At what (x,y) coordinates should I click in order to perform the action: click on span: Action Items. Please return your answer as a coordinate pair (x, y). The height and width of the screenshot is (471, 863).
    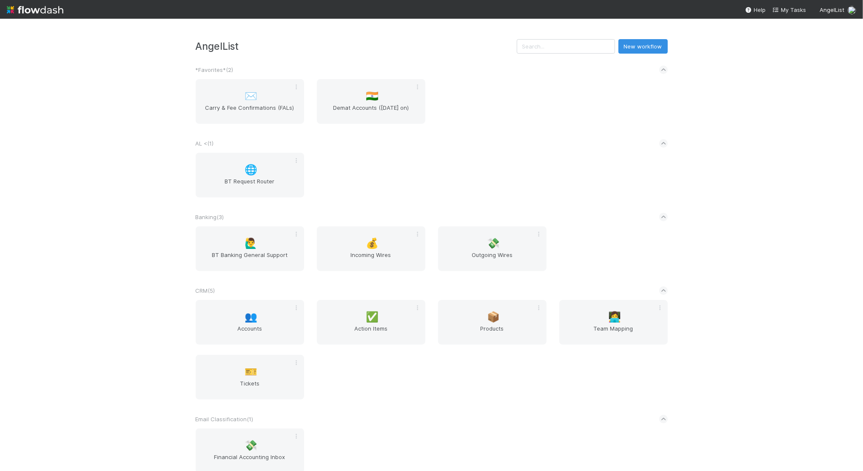
    Looking at the image, I should click on (371, 332).